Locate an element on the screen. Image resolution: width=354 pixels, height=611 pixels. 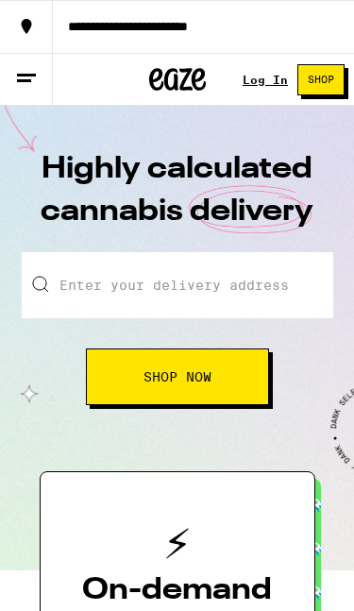
span: Shop Now is located at coordinates (177, 377).